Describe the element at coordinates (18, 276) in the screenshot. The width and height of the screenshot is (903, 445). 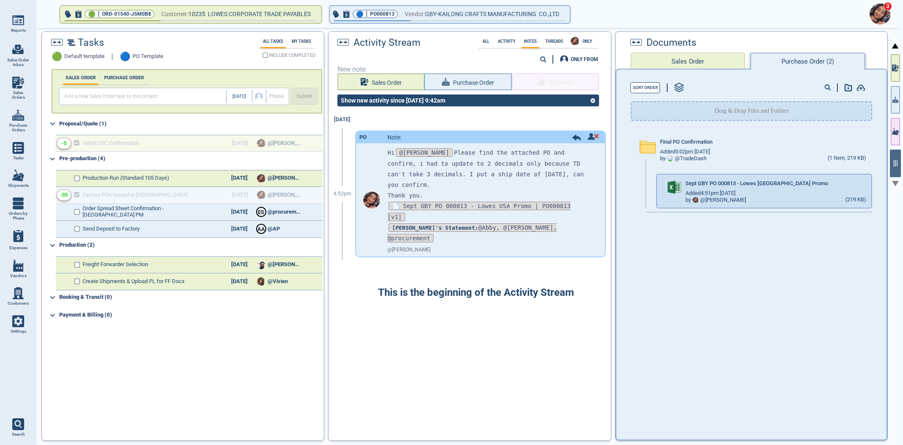
I see `span: Vendors` at that location.